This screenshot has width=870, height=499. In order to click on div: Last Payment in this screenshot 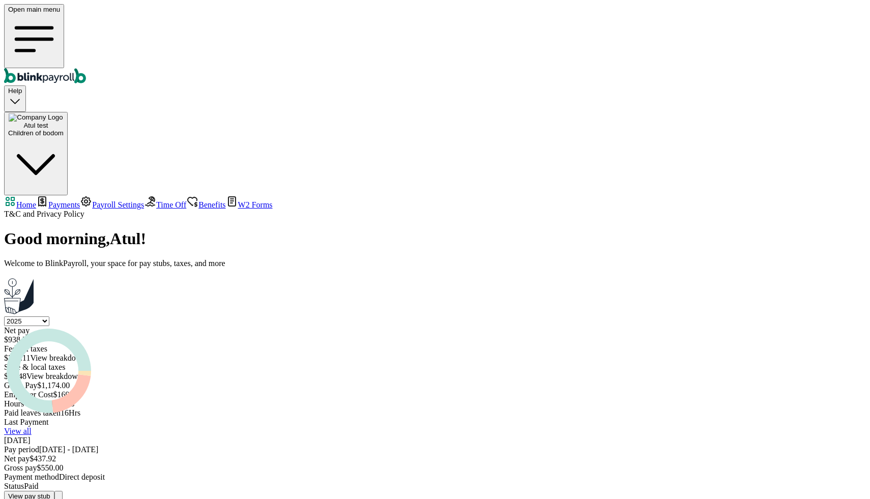, I will do `click(435, 422)`.